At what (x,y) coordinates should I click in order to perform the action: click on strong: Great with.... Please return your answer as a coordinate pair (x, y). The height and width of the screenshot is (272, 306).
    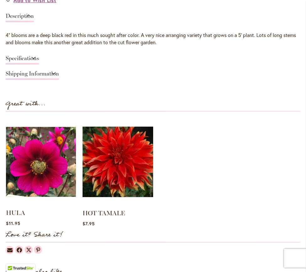
    Looking at the image, I should click on (26, 104).